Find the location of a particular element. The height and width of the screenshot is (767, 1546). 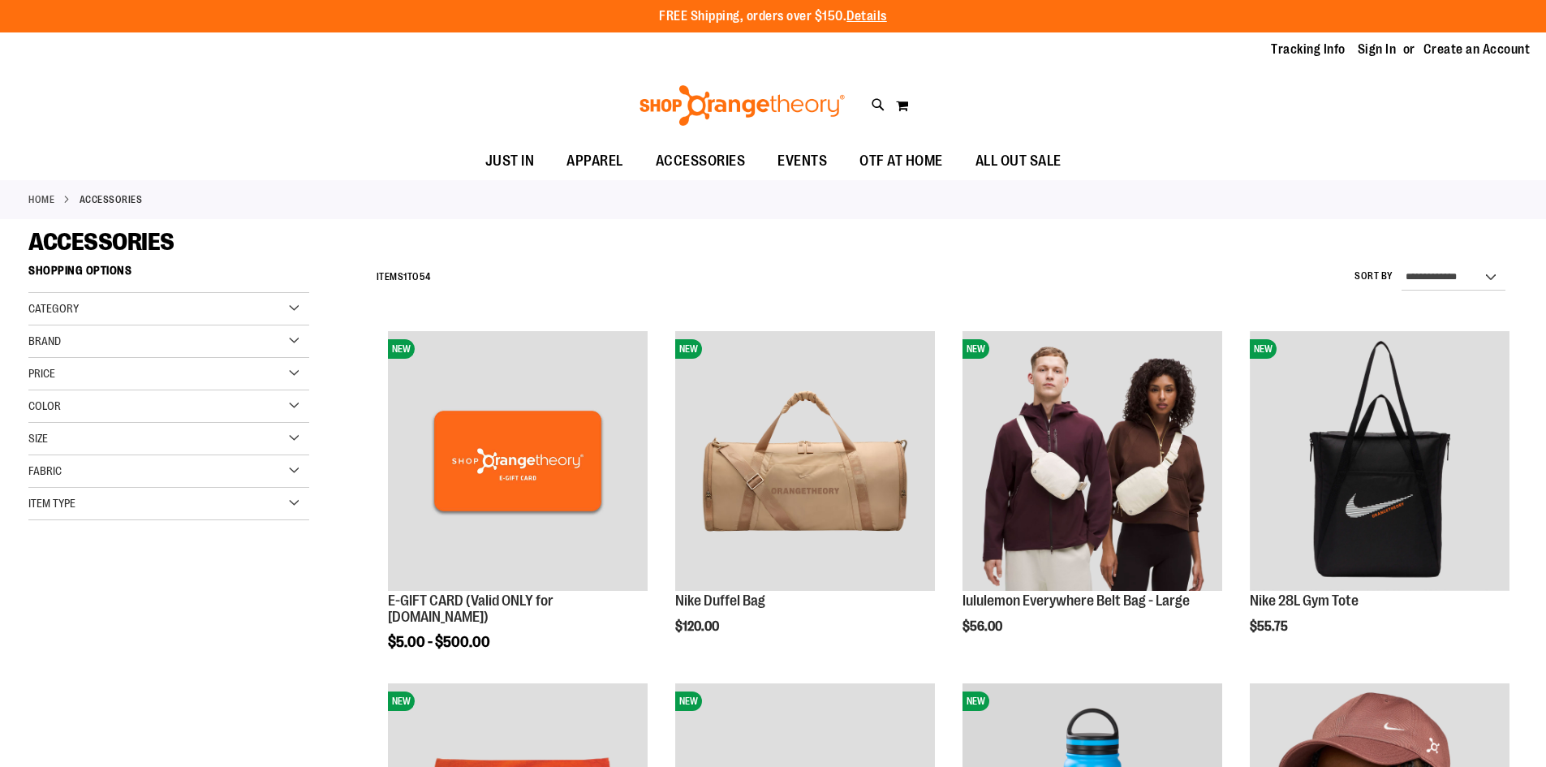

a: Home is located at coordinates (41, 200).